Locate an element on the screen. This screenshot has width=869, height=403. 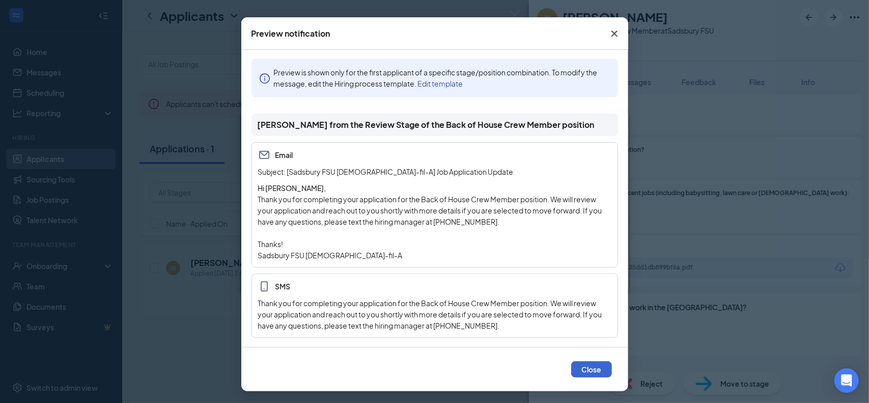
span: Email is located at coordinates (435, 155).